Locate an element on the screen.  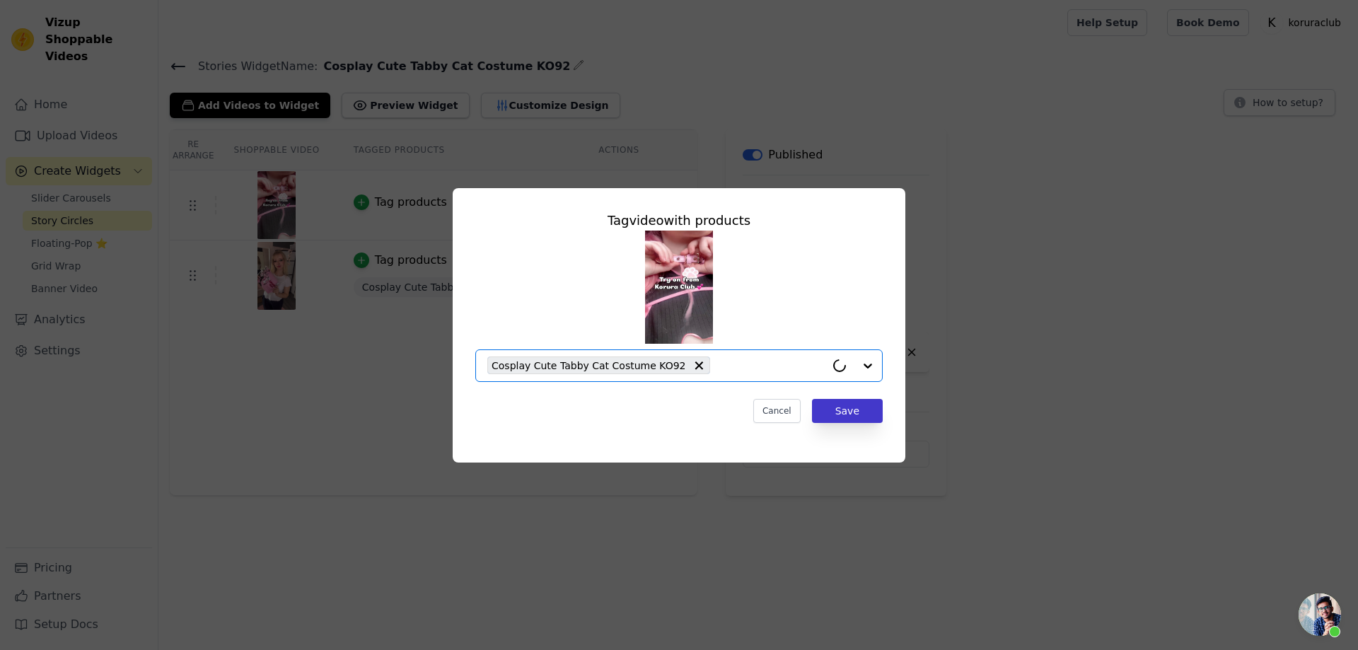
button: Save is located at coordinates (847, 411).